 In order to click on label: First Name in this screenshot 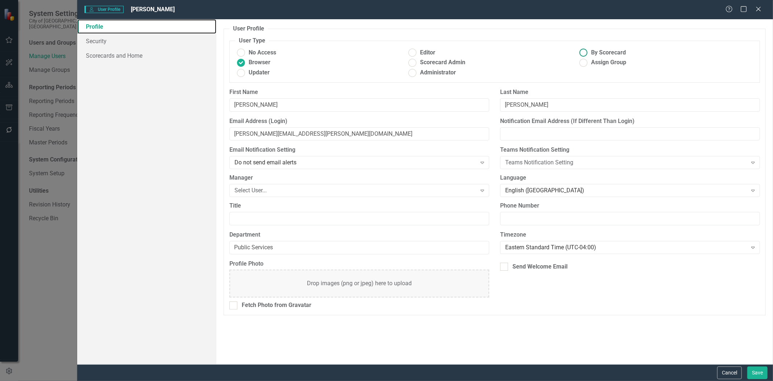, I will do `click(359, 92)`.